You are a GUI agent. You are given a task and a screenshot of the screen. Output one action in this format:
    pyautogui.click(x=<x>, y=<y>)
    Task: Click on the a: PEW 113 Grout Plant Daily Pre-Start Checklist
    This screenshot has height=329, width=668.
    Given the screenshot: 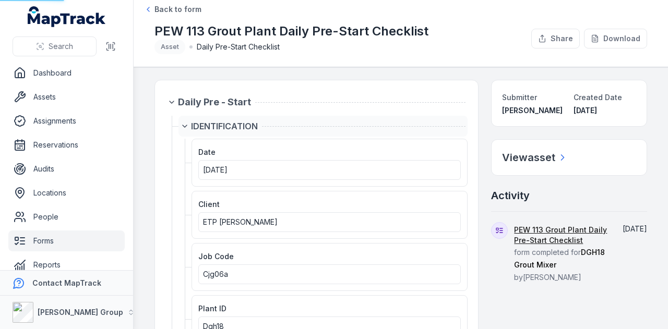 What is the action you would take?
    pyautogui.click(x=560, y=235)
    